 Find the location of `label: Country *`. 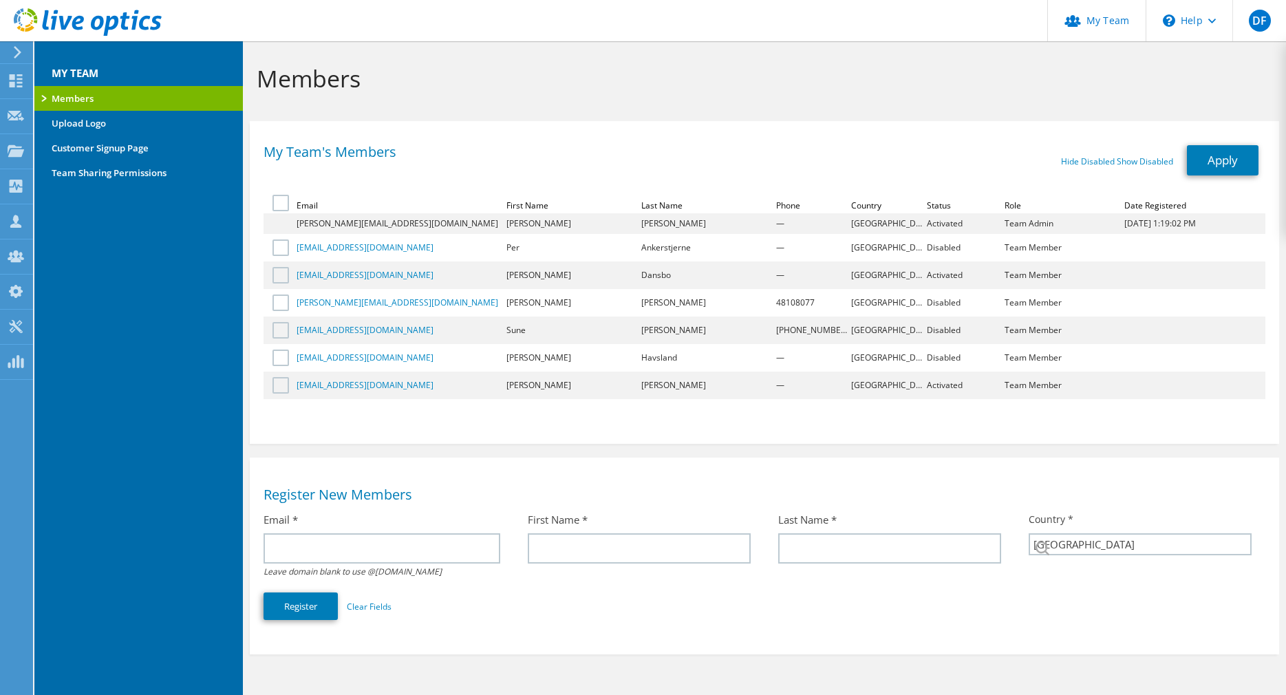

label: Country * is located at coordinates (1050, 519).